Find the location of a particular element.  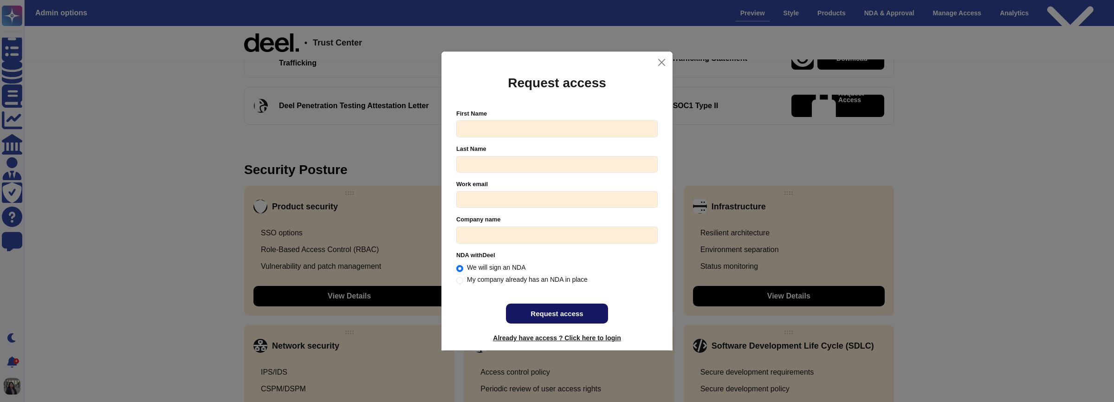

label: My company already has an NDA in place is located at coordinates (527, 279).